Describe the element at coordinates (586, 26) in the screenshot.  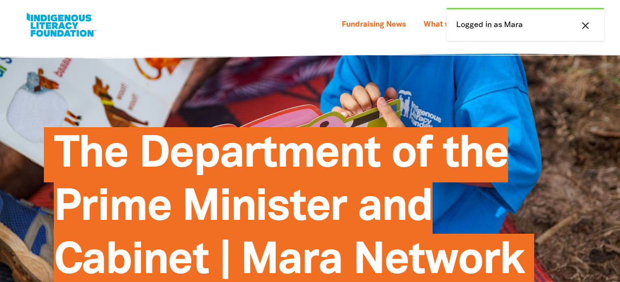
I see `i: close` at that location.